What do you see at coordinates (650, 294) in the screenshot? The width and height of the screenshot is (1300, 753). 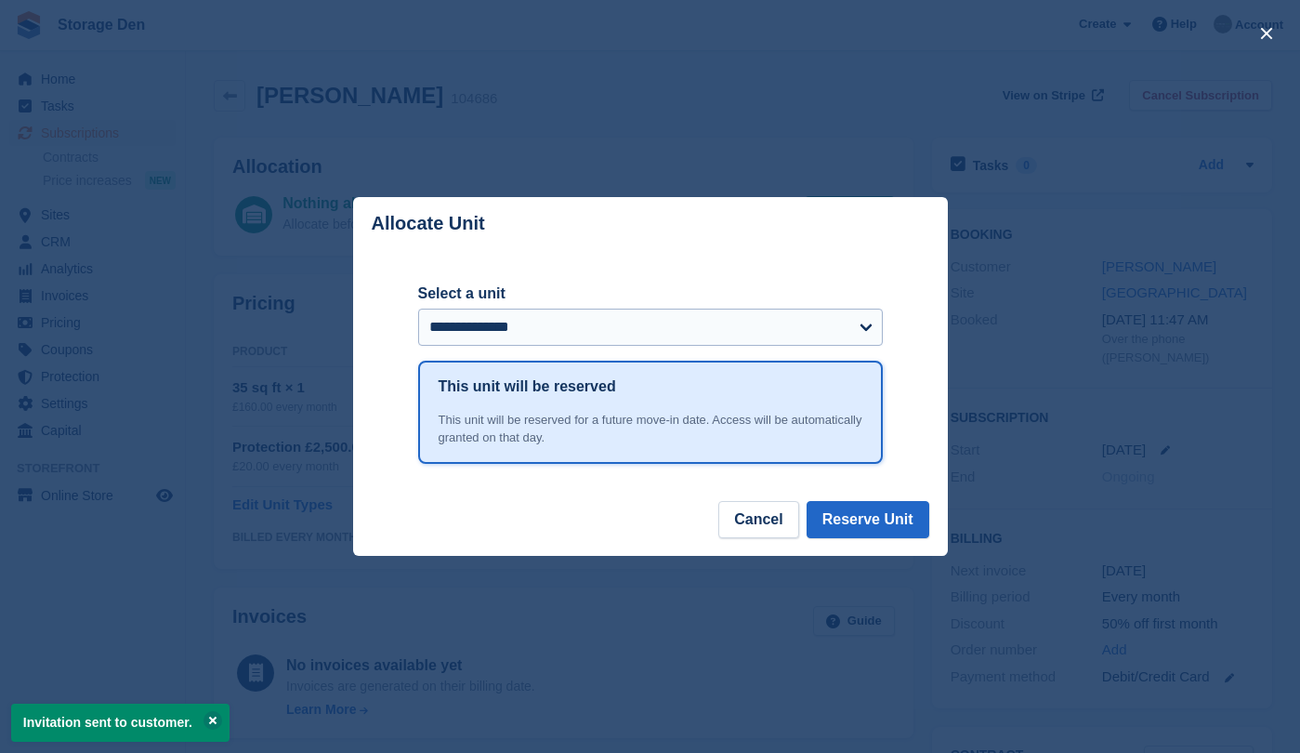 I see `label: Select a unit` at bounding box center [650, 294].